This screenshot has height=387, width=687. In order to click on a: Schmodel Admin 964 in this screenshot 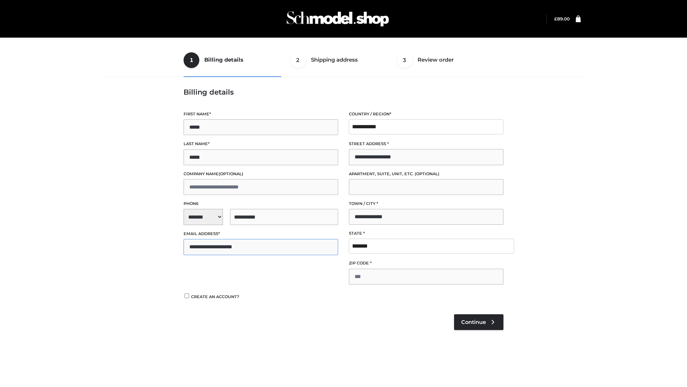, I will do `click(338, 19)`.